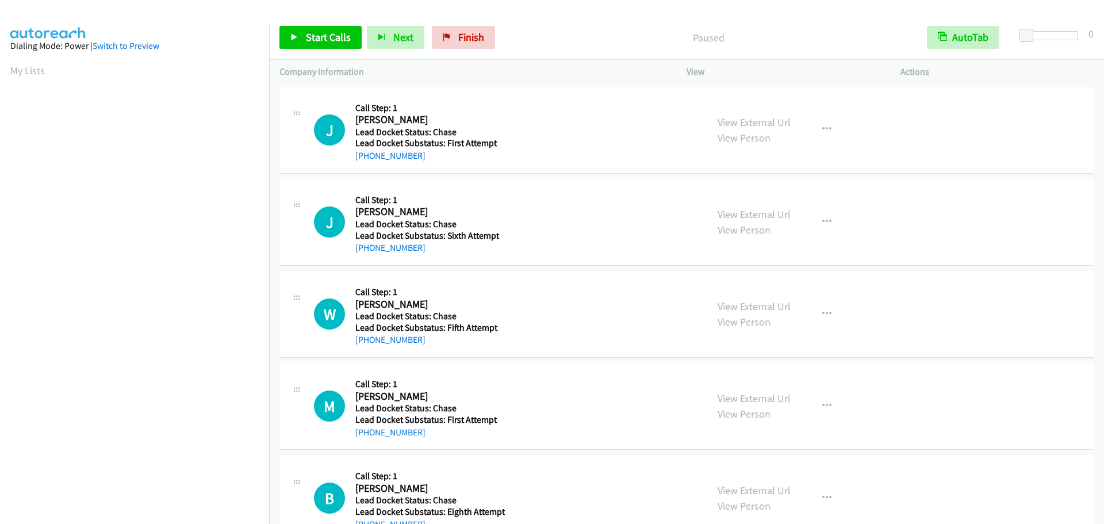 This screenshot has width=1104, height=524. Describe the element at coordinates (1051, 36) in the screenshot. I see `div: Delay between calls (in seconds)` at that location.